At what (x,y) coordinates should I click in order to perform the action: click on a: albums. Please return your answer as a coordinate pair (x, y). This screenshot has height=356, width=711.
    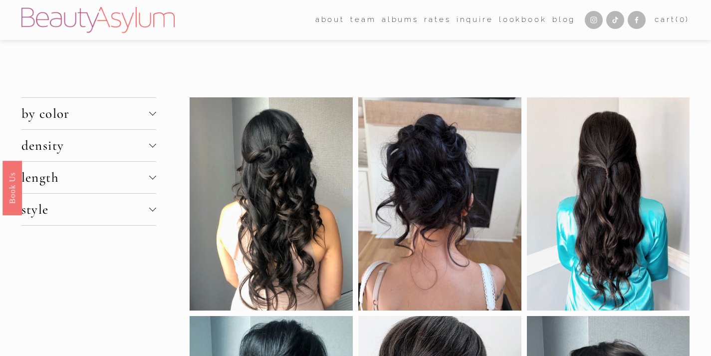
    Looking at the image, I should click on (400, 20).